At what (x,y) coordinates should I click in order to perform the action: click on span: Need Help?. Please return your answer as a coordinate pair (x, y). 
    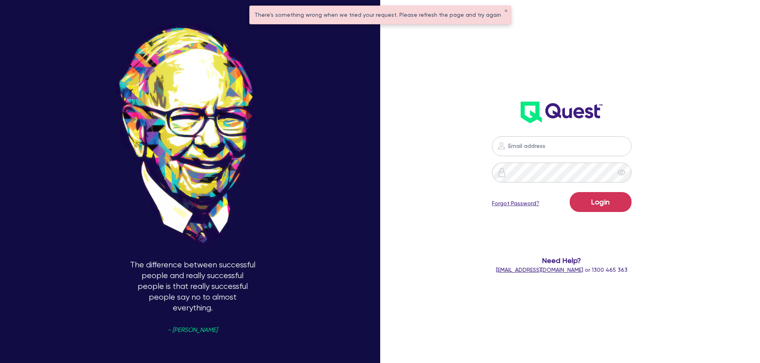
    Looking at the image, I should click on (561, 260).